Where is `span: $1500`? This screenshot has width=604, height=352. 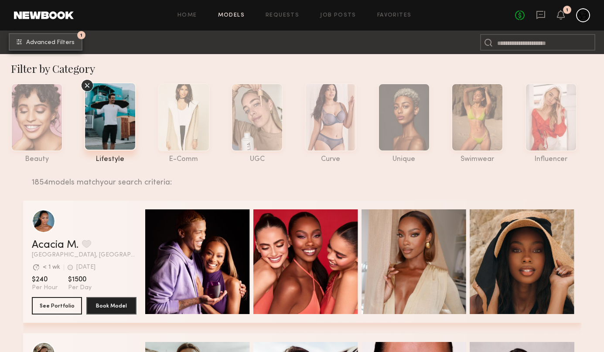
span: $1500 is located at coordinates (80, 280).